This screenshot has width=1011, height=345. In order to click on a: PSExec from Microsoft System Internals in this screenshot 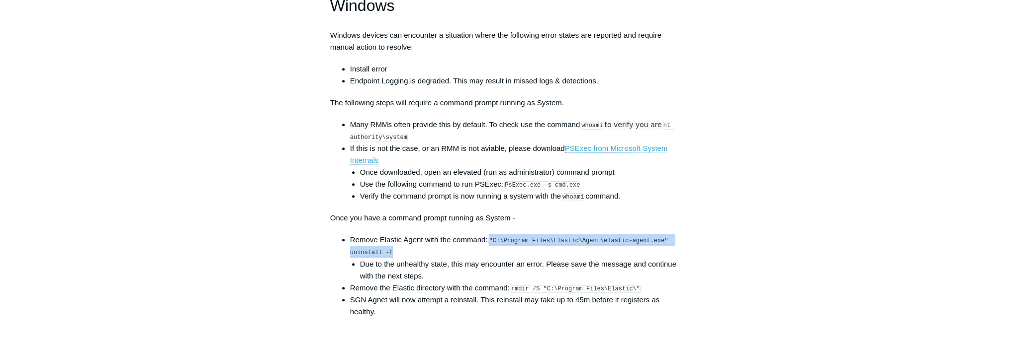, I will do `click(508, 155)`.